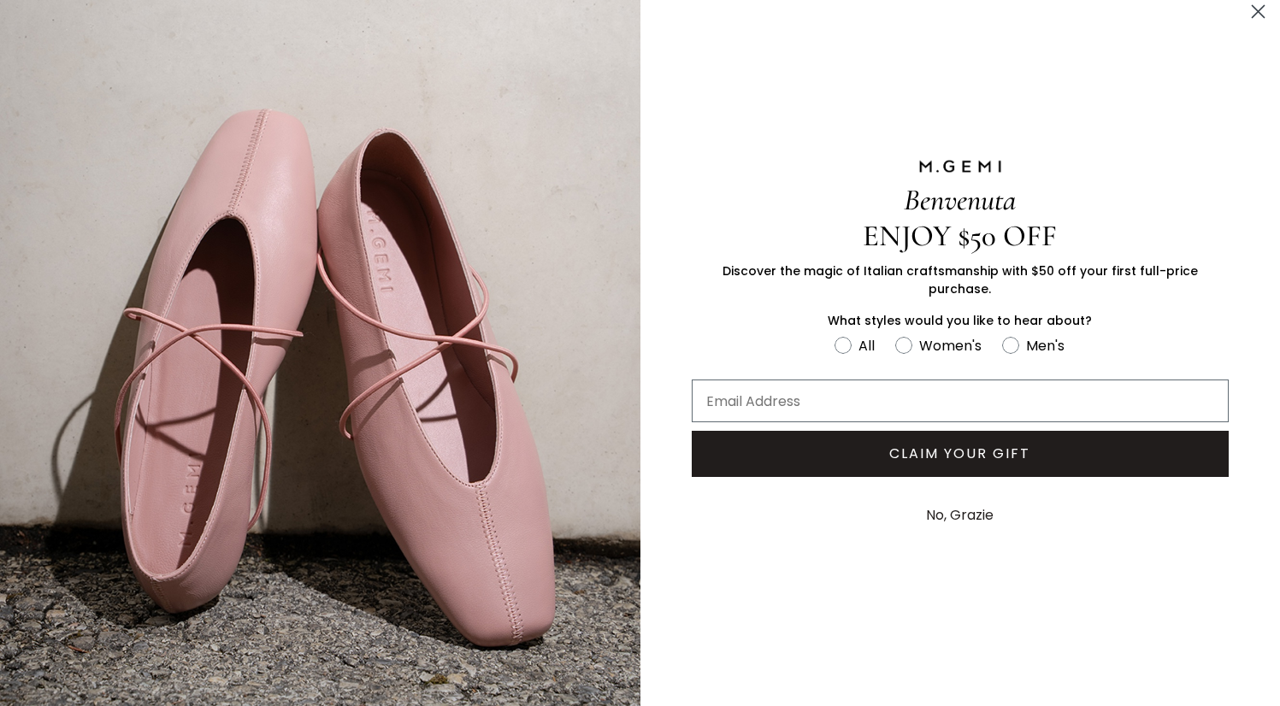 The height and width of the screenshot is (706, 1280). I want to click on span: Discover the magic of Italian craftsmanship with $50 off your first full-price purchase., so click(960, 280).